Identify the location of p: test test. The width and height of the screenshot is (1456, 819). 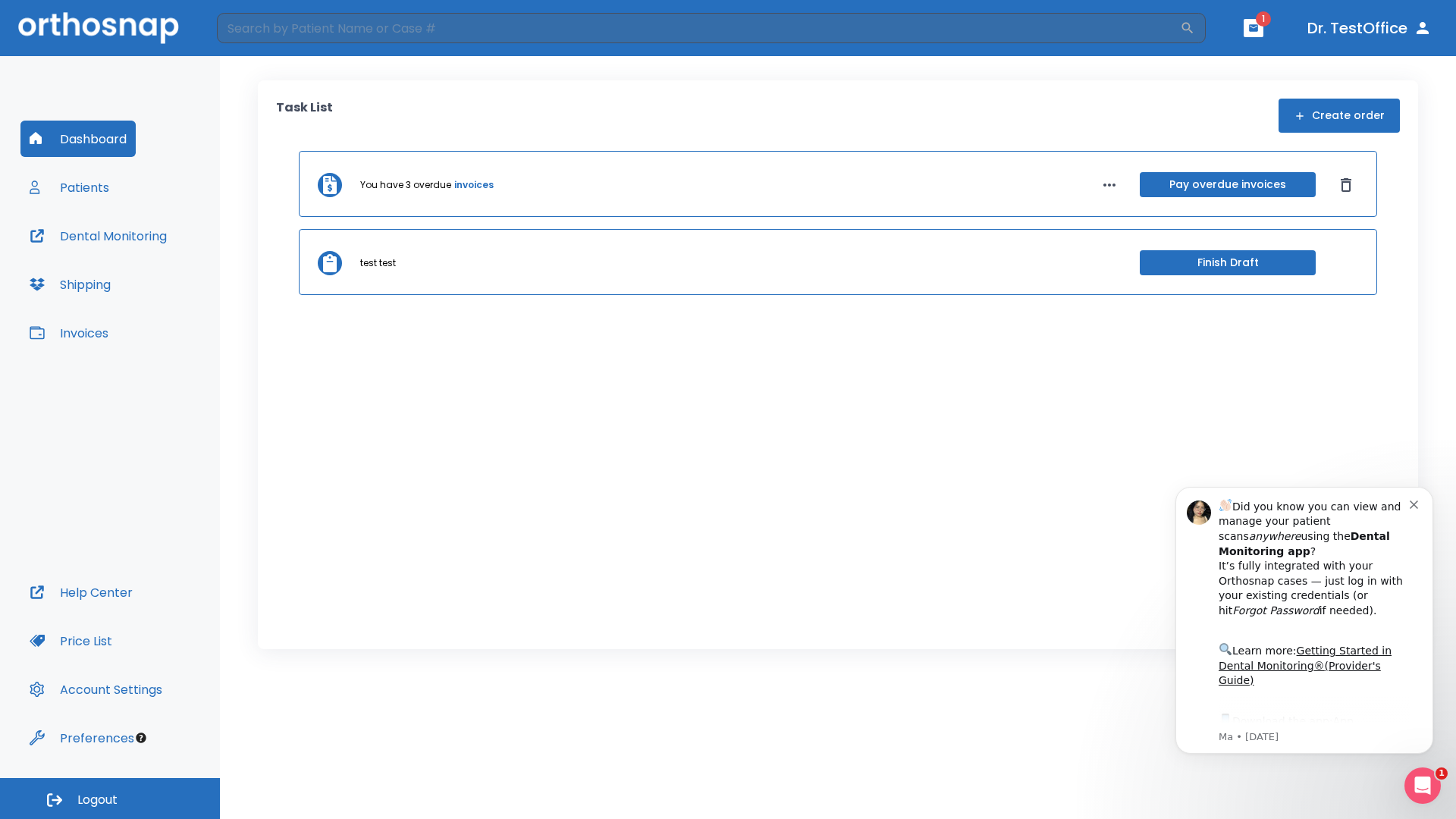
(378, 263).